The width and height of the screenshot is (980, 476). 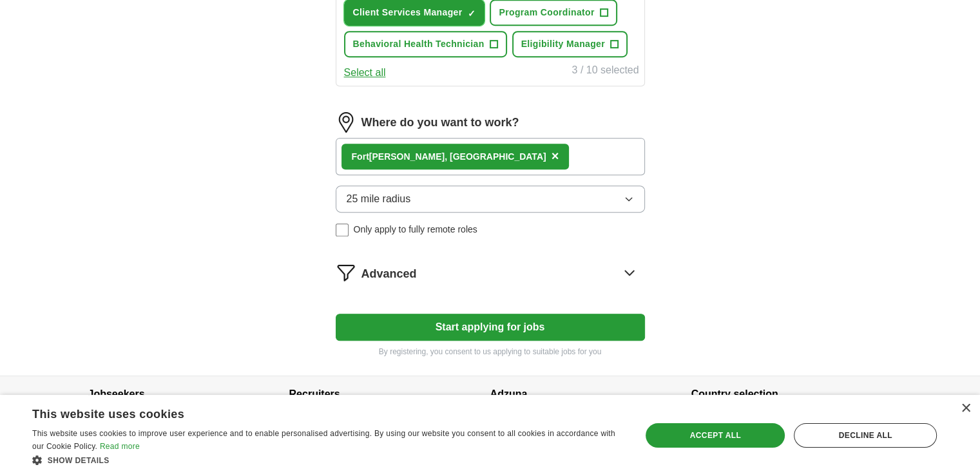 I want to click on span: Eligibility Manager, so click(x=563, y=44).